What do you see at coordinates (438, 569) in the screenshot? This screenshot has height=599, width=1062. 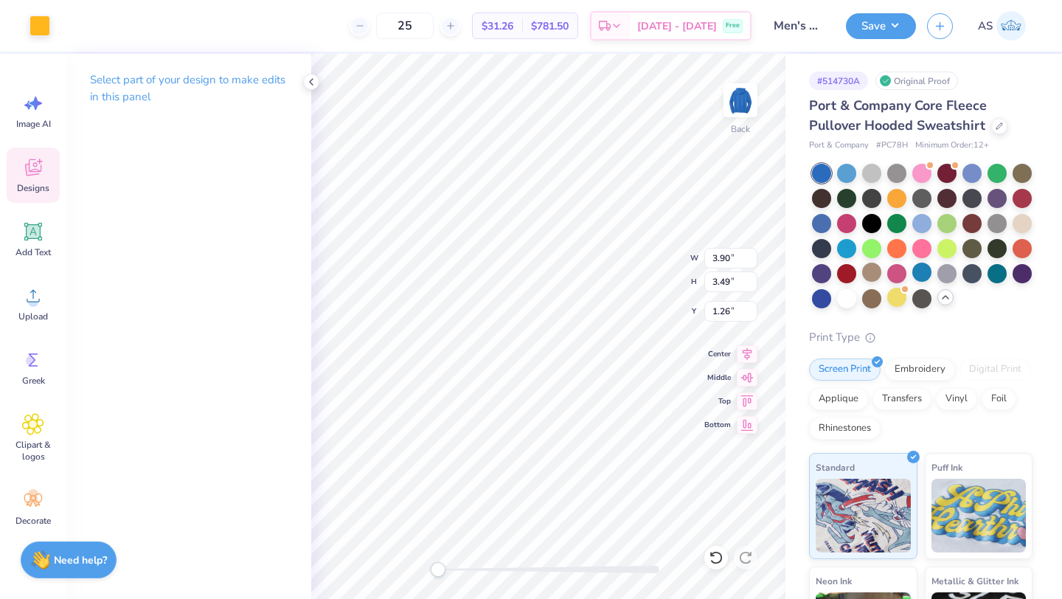 I see `div: Accessibility label` at bounding box center [438, 569].